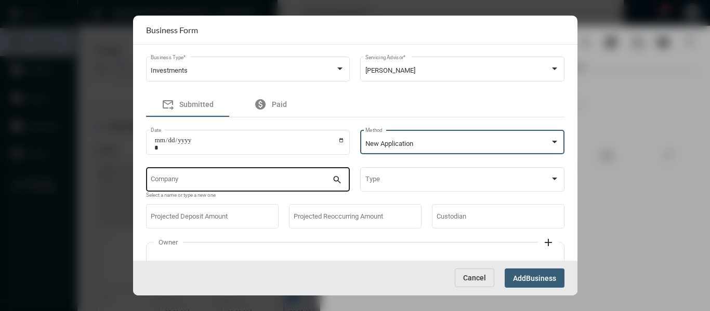 The width and height of the screenshot is (710, 311). Describe the element at coordinates (169, 70) in the screenshot. I see `span: Investments` at that location.